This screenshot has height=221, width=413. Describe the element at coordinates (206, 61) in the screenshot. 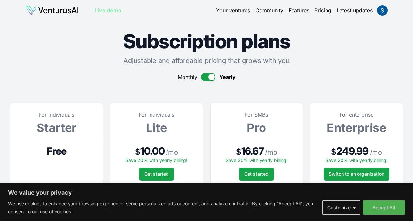

I see `p: Adjustable and affordable pricing that grows with you` at that location.